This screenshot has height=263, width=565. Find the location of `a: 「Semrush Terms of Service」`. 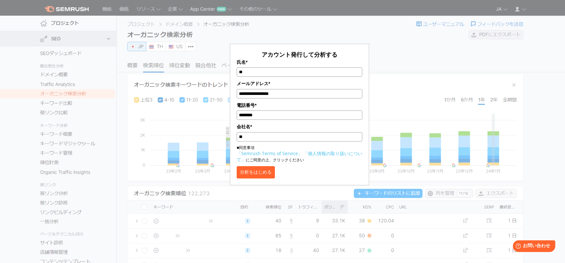

a: 「Semrush Terms of Service」 is located at coordinates (269, 153).